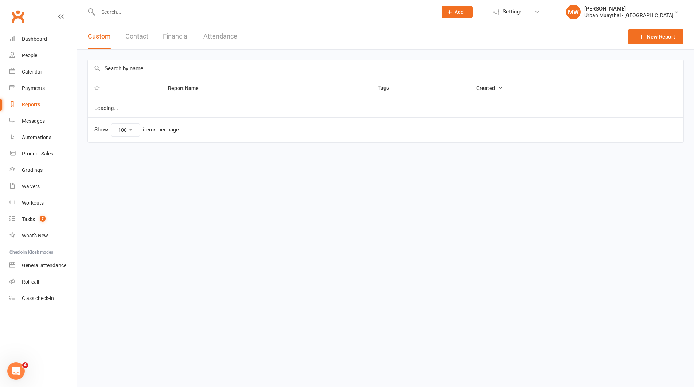 This screenshot has width=694, height=387. Describe the element at coordinates (489, 88) in the screenshot. I see `span: Created` at that location.